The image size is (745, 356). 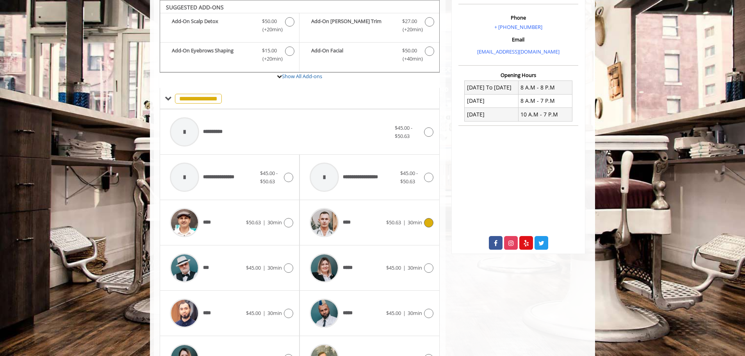 What do you see at coordinates (369, 26) in the screenshot?
I see `label: Add-On Beard Trim` at bounding box center [369, 26].